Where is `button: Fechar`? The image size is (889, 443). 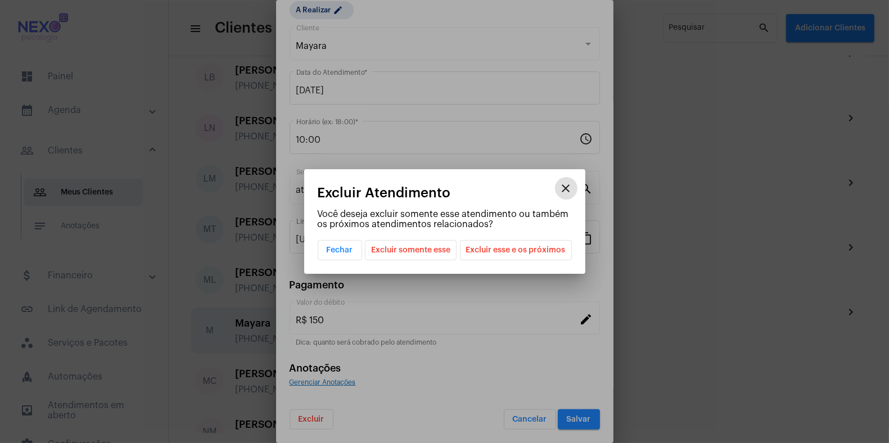
button: Fechar is located at coordinates (340, 250).